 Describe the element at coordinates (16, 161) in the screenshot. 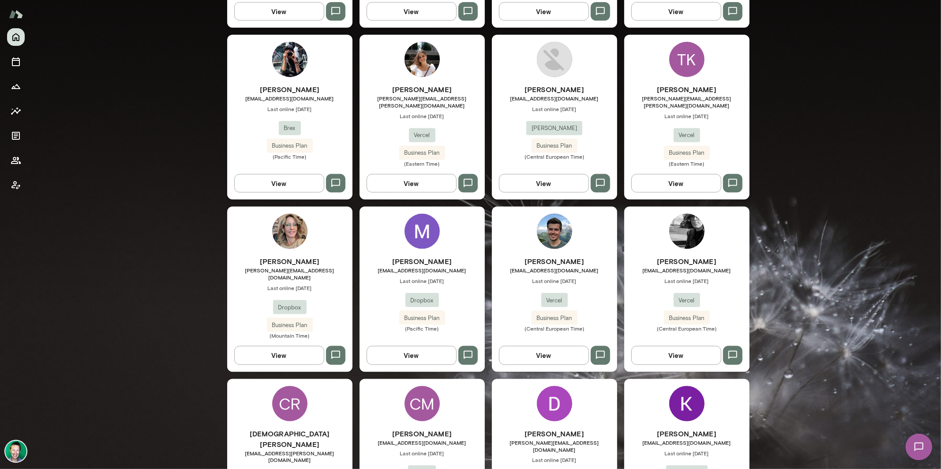

I see `button: Members` at that location.